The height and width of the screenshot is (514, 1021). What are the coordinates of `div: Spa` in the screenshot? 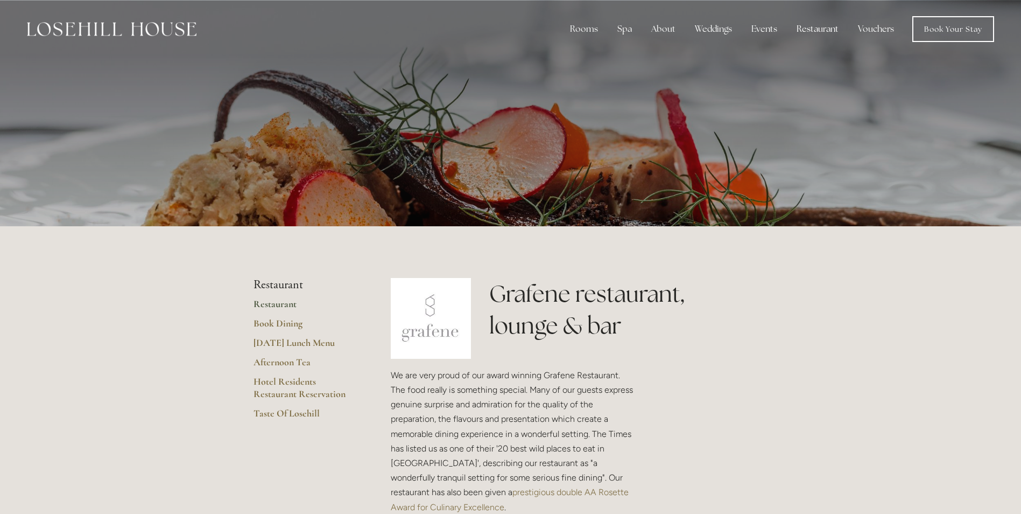 It's located at (625, 29).